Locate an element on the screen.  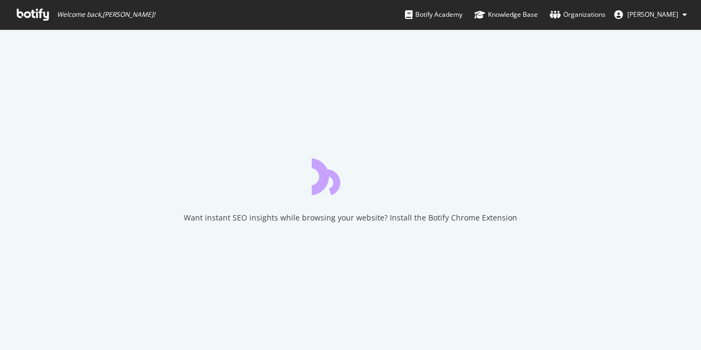
div: animation is located at coordinates (351, 176).